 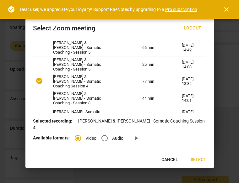 What do you see at coordinates (155, 82) in the screenshot?
I see `td: 77 min` at bounding box center [155, 82].